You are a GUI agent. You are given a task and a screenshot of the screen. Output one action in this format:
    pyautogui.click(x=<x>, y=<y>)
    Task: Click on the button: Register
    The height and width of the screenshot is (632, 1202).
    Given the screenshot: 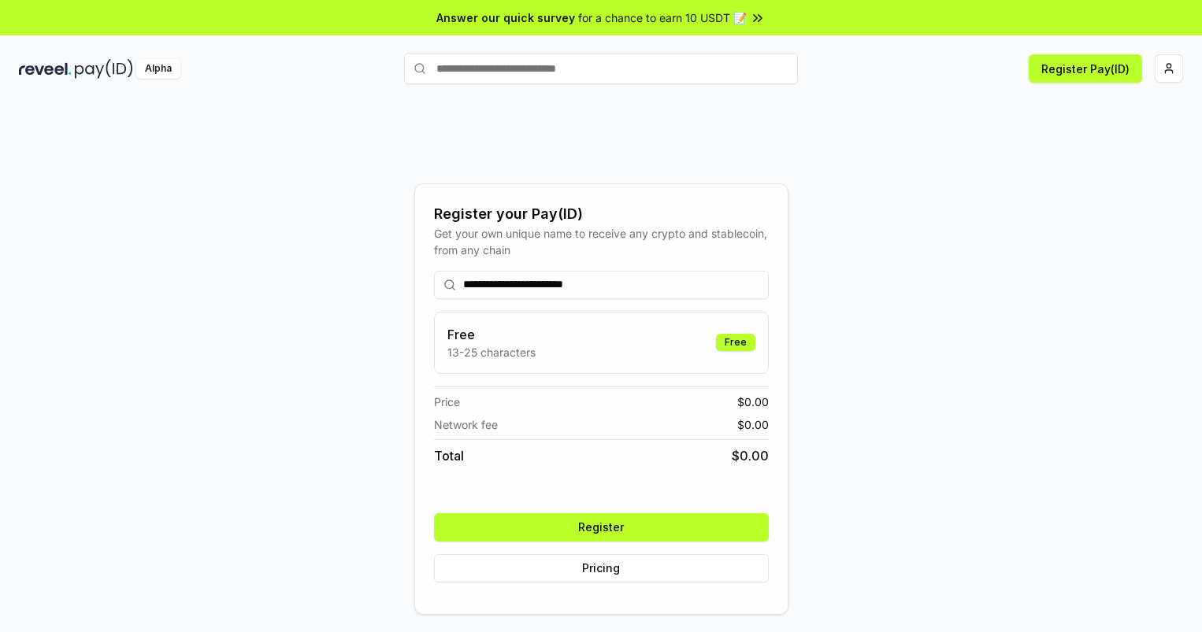 What is the action you would take?
    pyautogui.click(x=601, y=528)
    